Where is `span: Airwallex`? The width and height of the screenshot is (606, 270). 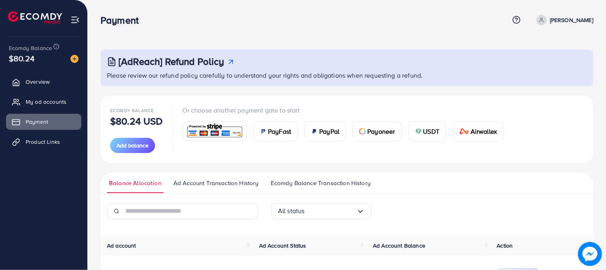
span: Airwallex is located at coordinates (484, 131).